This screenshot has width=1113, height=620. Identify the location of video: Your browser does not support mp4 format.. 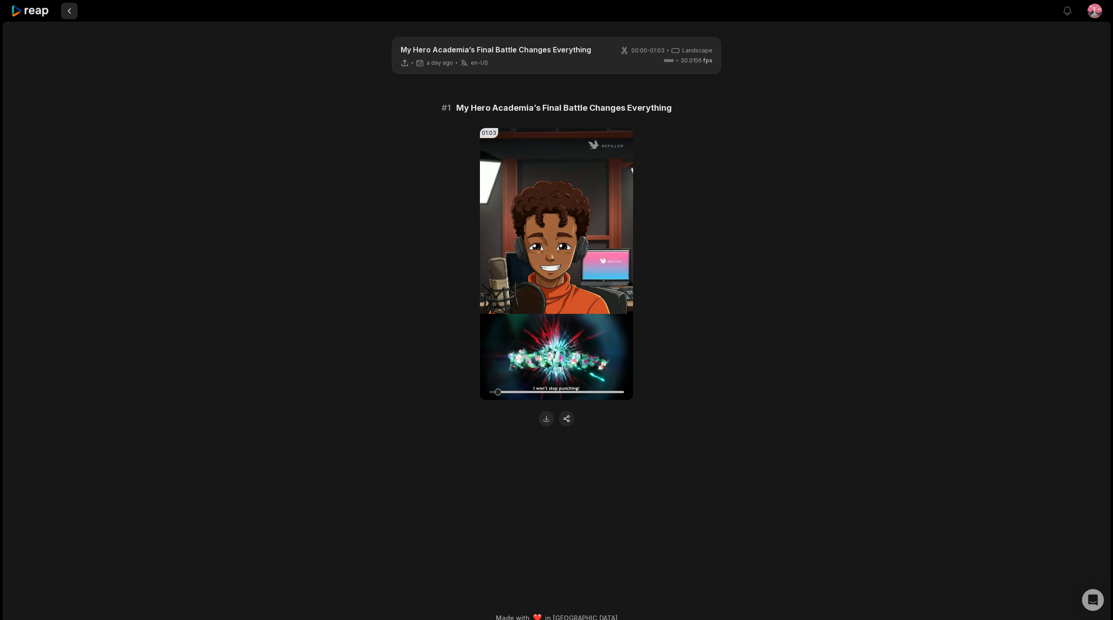
(556, 264).